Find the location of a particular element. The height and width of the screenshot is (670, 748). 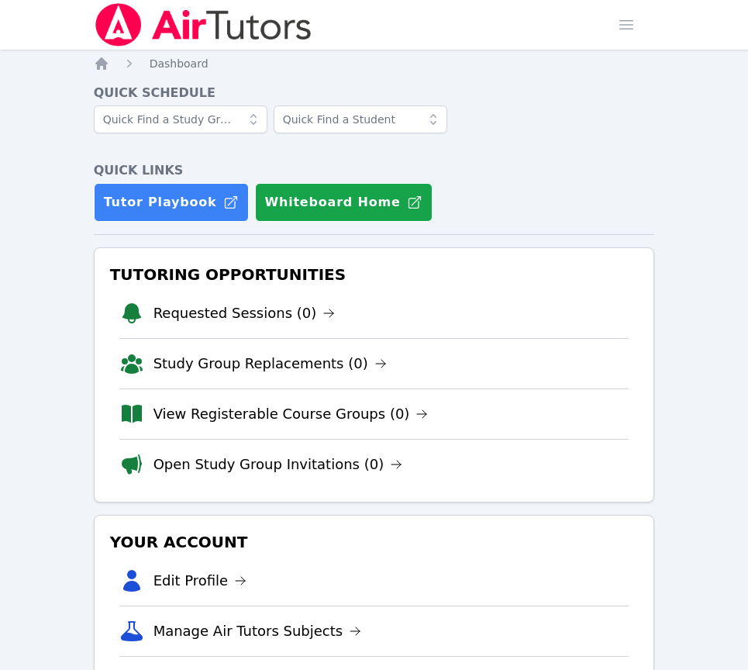

a: Requested Sessions (0) is located at coordinates (244, 313).